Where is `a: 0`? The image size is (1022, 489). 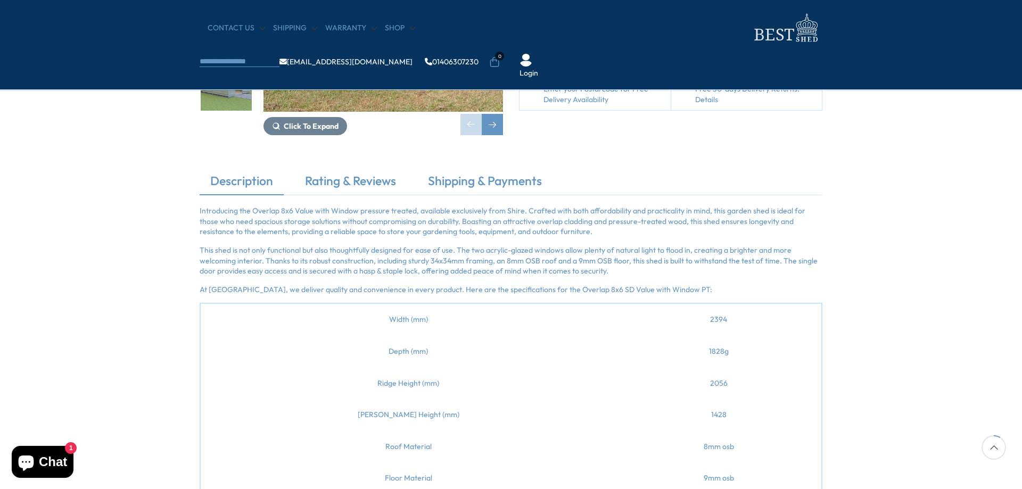 a: 0 is located at coordinates (495, 62).